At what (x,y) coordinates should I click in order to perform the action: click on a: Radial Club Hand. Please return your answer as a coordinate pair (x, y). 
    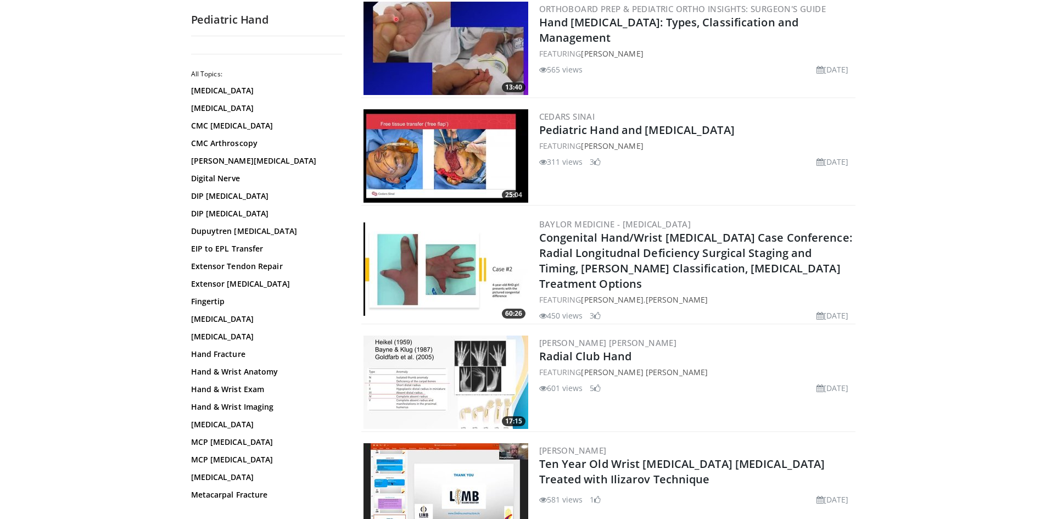
    Looking at the image, I should click on (585, 356).